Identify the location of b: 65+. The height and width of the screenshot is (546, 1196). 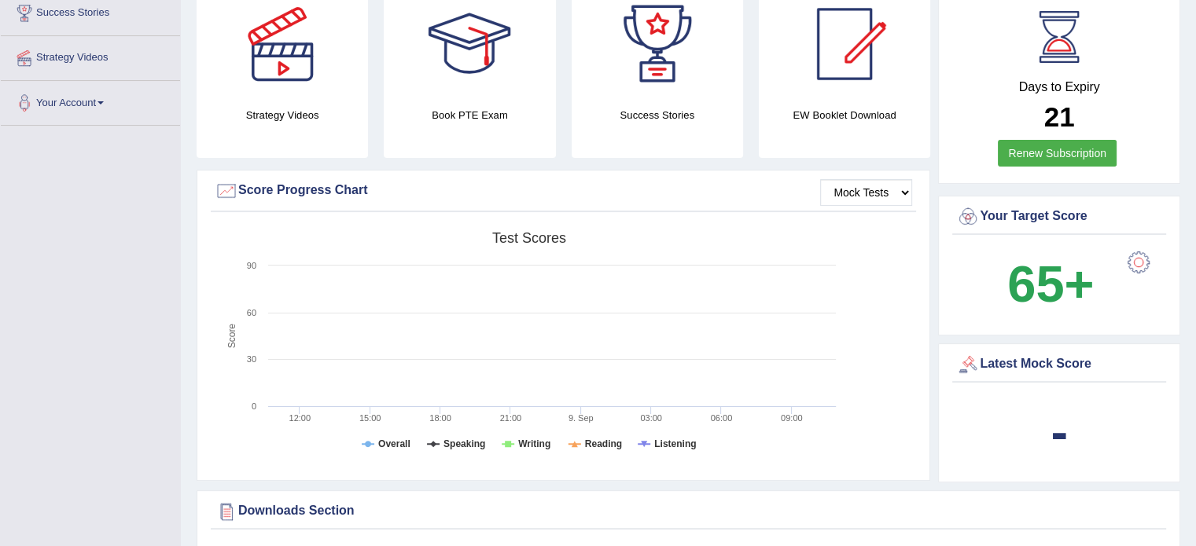
(1050, 284).